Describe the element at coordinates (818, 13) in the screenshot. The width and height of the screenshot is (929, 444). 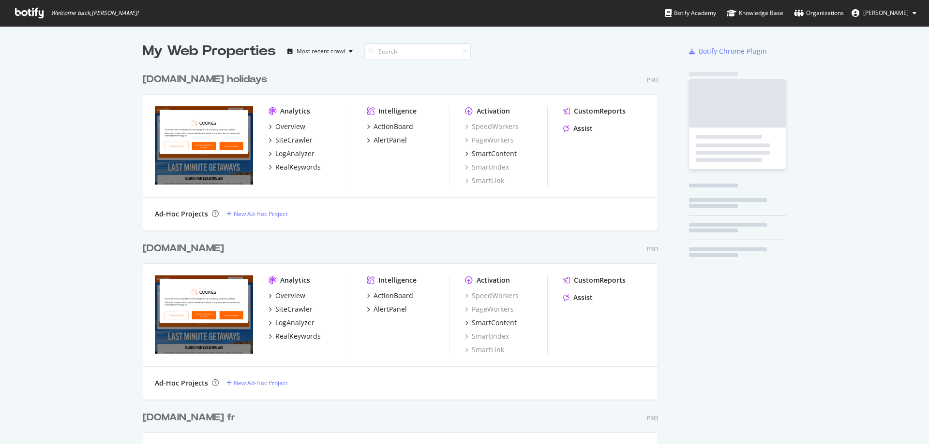
I see `div: Organizations` at that location.